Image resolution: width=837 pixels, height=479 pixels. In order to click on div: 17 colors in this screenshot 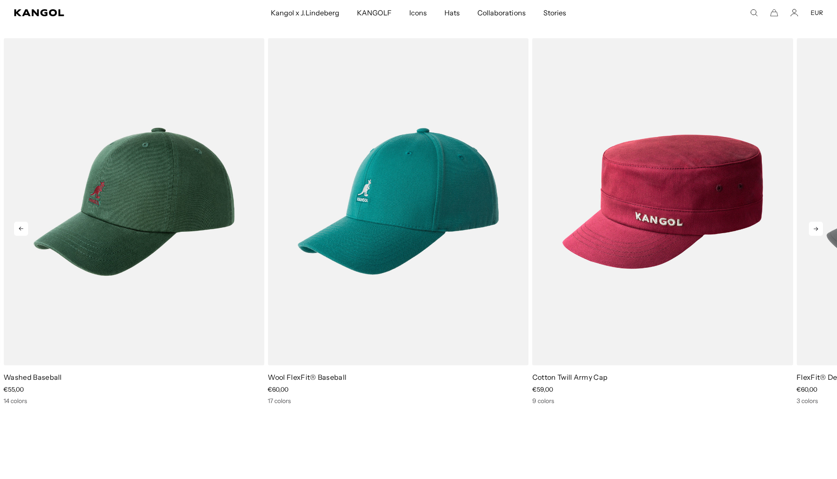, I will do `click(398, 401)`.